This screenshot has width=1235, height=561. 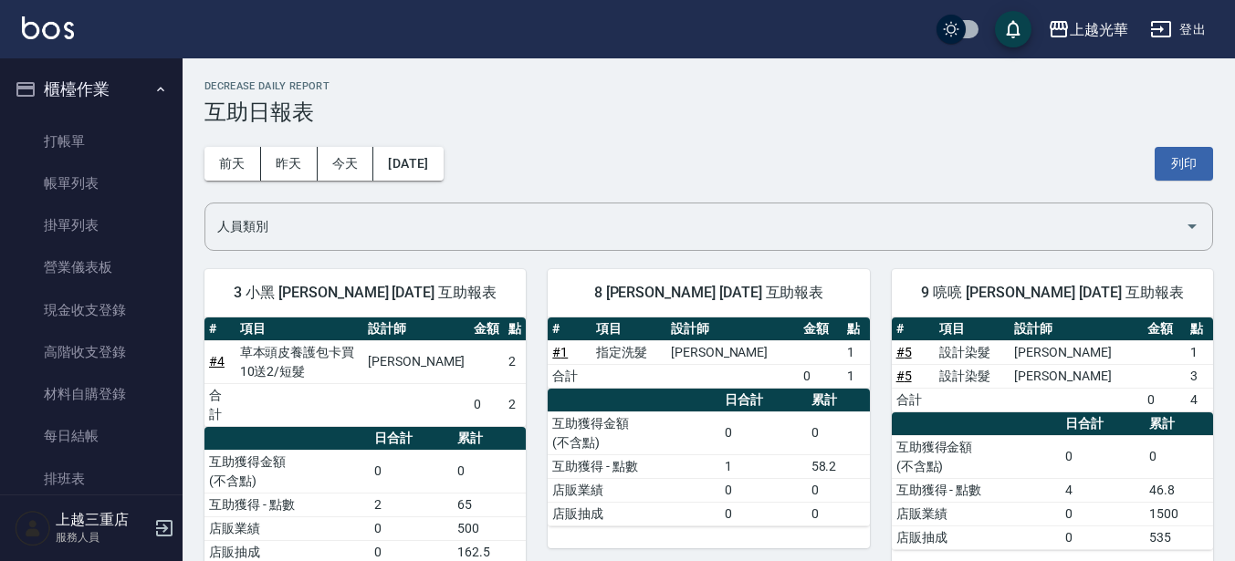 What do you see at coordinates (91, 267) in the screenshot?
I see `a: 營業儀表板` at bounding box center [91, 267].